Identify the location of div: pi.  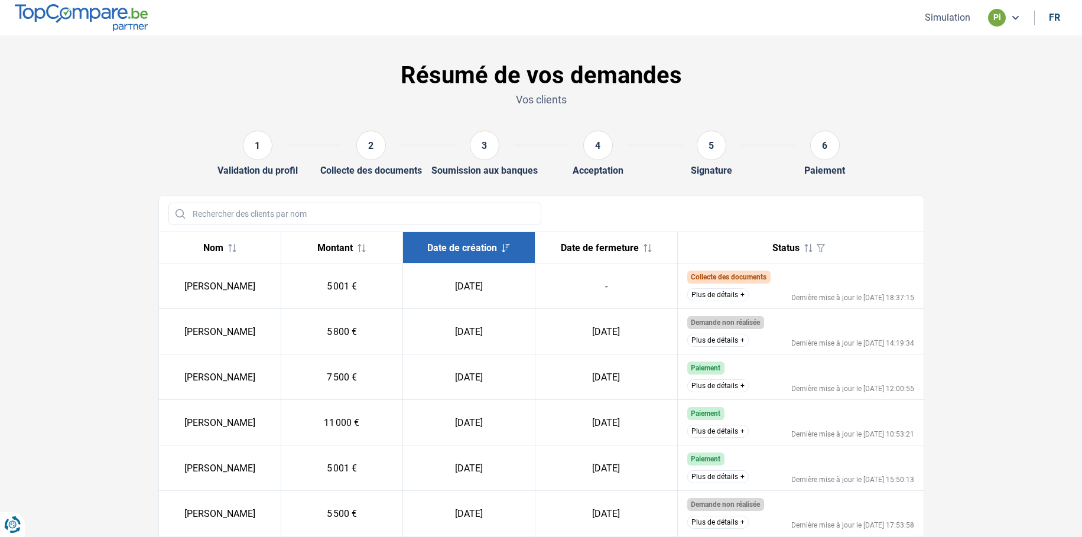
(996, 18).